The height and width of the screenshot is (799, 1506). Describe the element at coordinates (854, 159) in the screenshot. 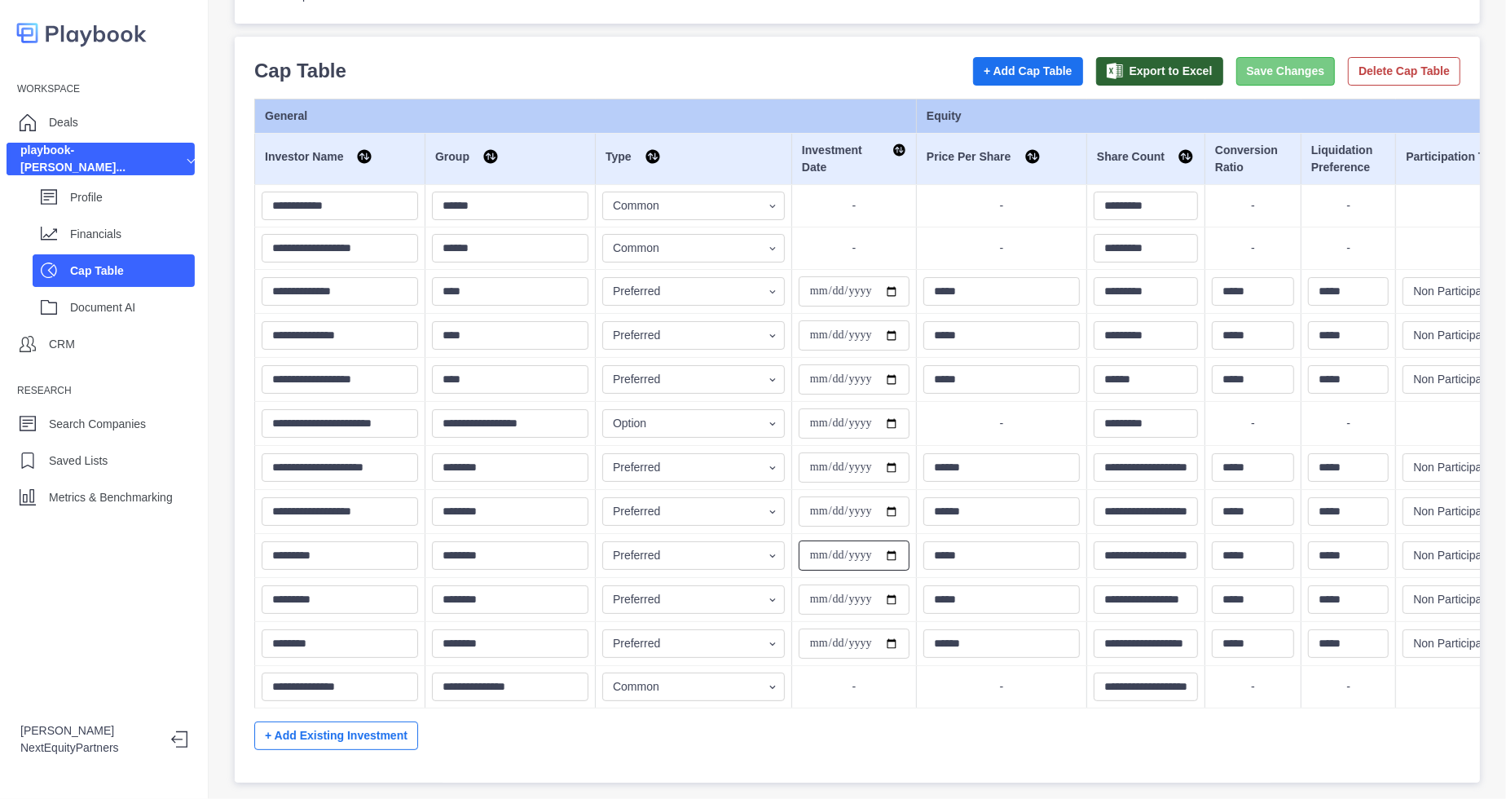

I see `div: Investment Date` at that location.